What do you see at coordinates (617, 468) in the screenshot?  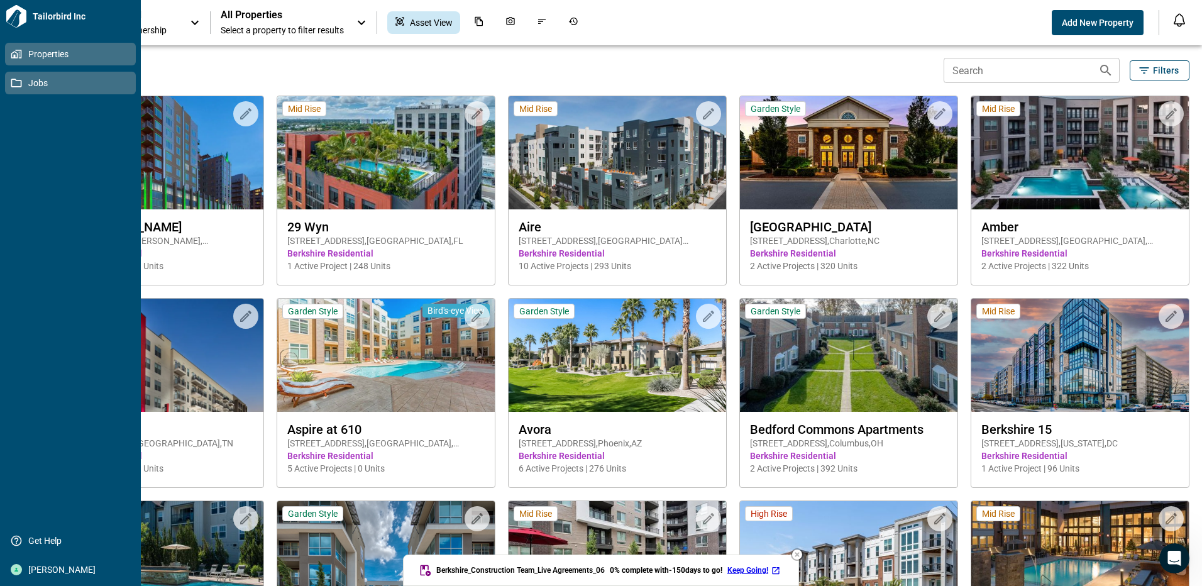 I see `span: 6 Active Projects | 276 Units` at bounding box center [617, 468].